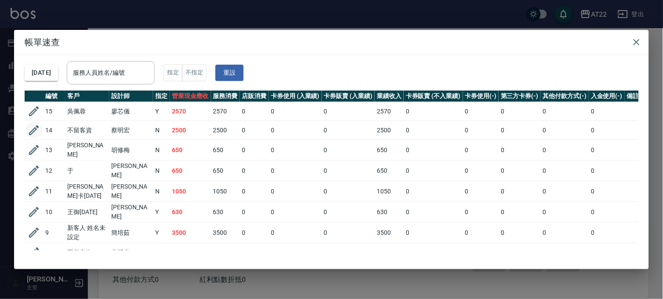  I want to click on td: 廖芯儀, so click(131, 111).